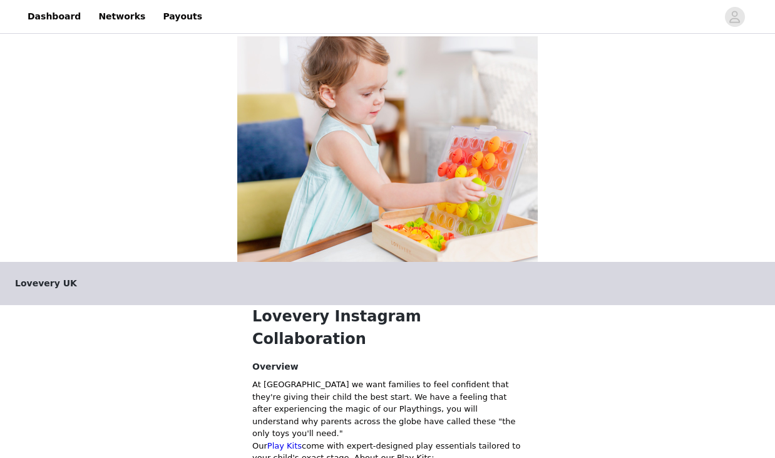  Describe the element at coordinates (182, 16) in the screenshot. I see `a: Payouts` at that location.